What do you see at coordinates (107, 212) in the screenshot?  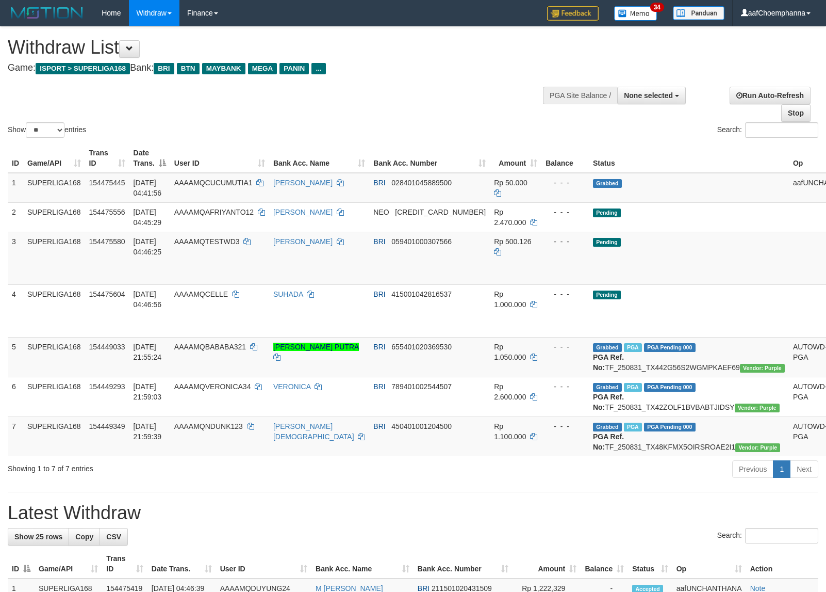 I see `span: 154475556` at bounding box center [107, 212].